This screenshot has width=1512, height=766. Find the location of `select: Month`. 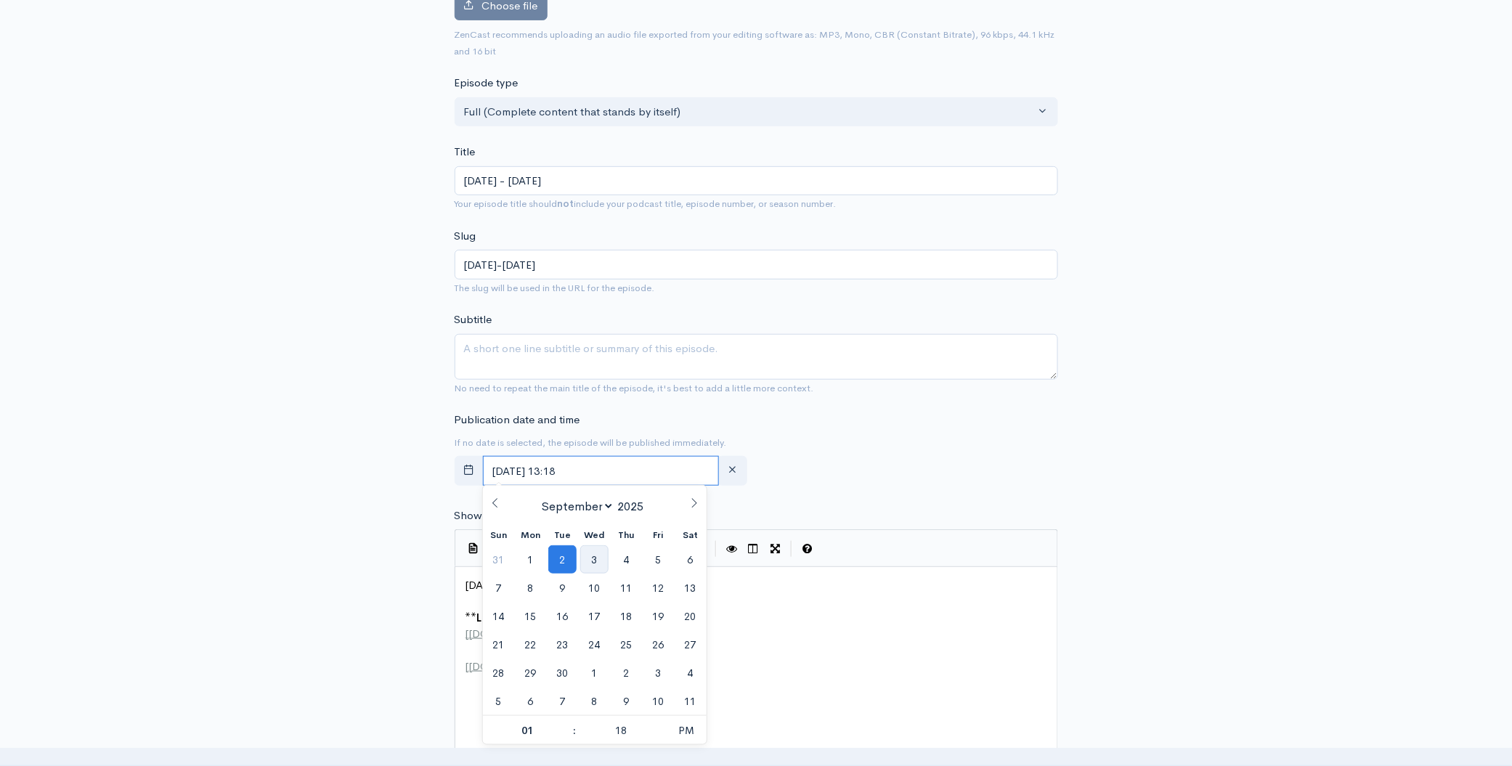

select: Month is located at coordinates (575, 506).